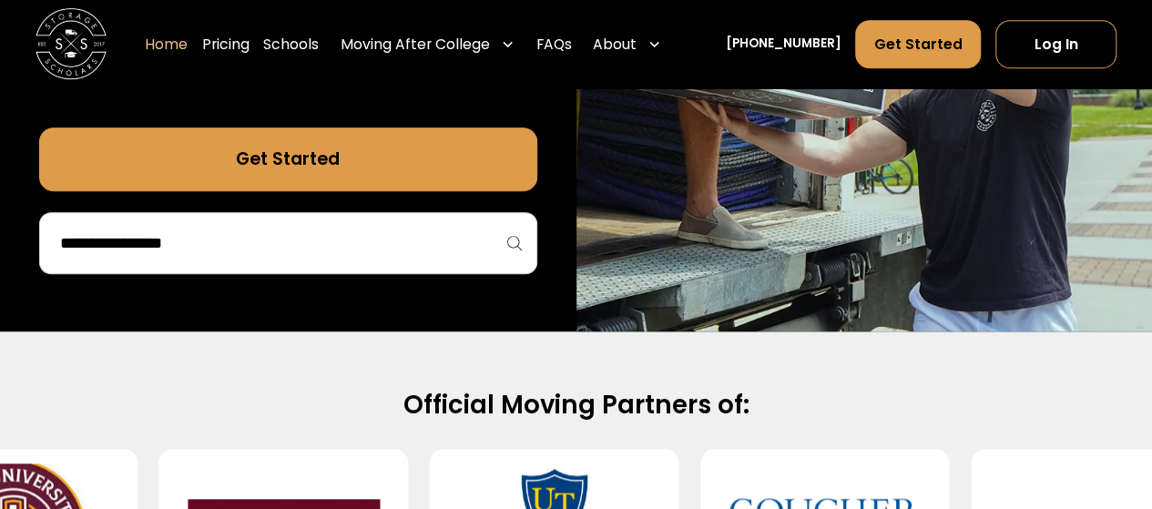 Image resolution: width=1152 pixels, height=509 pixels. What do you see at coordinates (575, 405) in the screenshot?
I see `h2: Official Moving Partners of:` at bounding box center [575, 405].